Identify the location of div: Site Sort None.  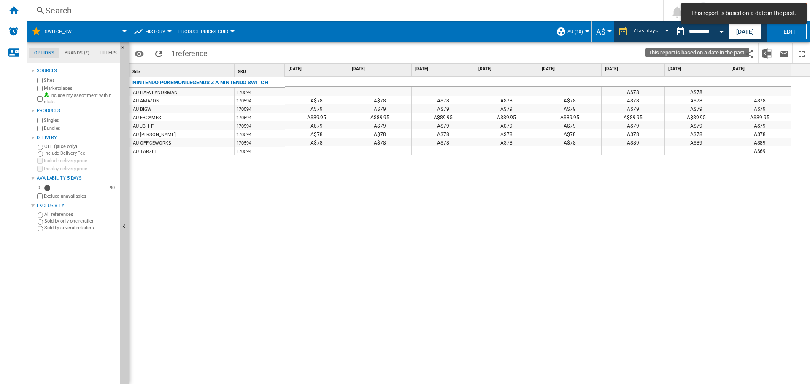
(182, 70).